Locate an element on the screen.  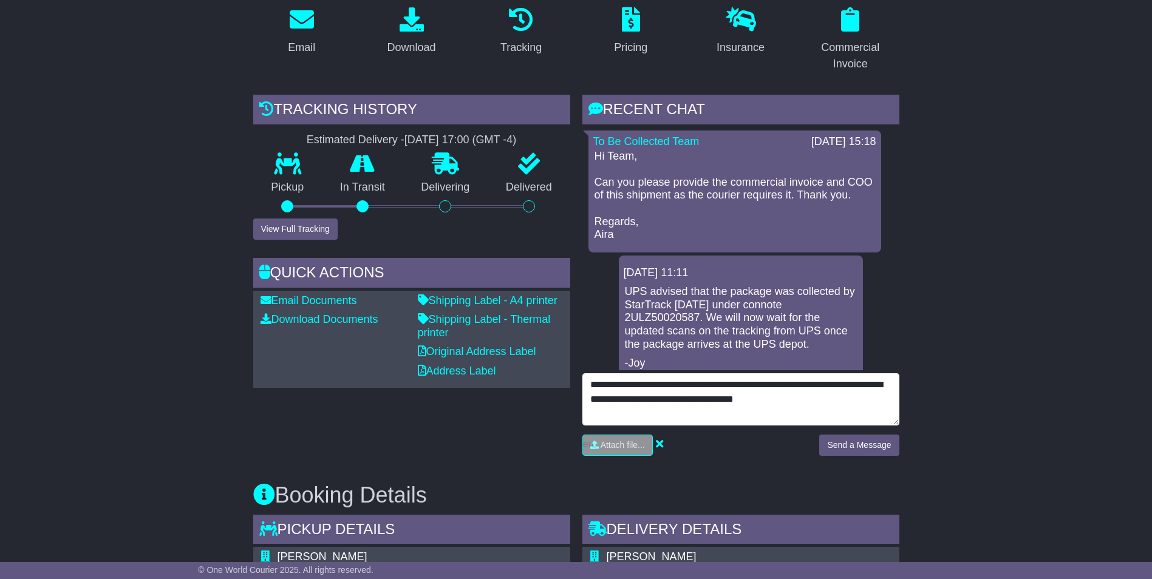
a: Address Label is located at coordinates (457, 371).